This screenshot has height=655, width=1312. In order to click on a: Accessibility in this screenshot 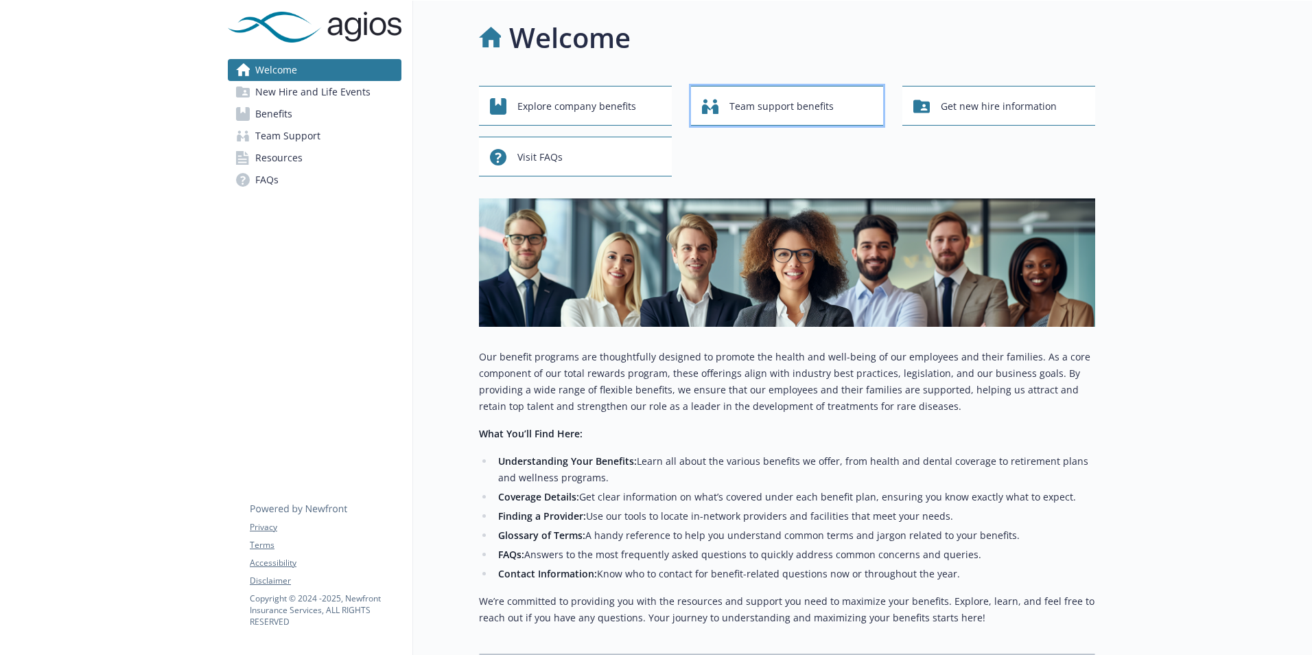, I will do `click(325, 563)`.